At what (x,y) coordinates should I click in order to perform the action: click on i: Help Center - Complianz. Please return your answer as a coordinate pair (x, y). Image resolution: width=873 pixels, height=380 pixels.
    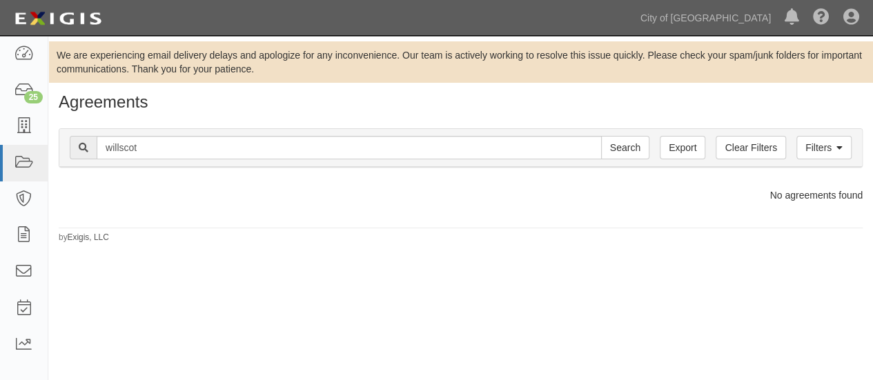
    Looking at the image, I should click on (821, 18).